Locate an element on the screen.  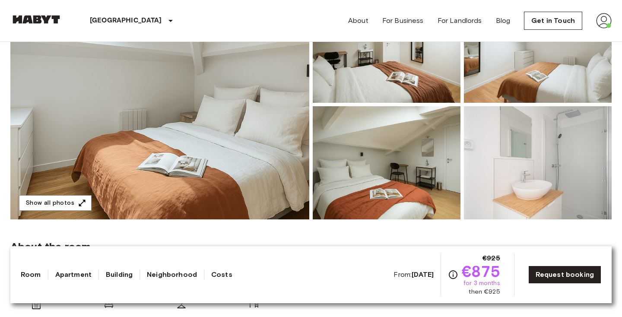
a: Costs is located at coordinates (222, 275).